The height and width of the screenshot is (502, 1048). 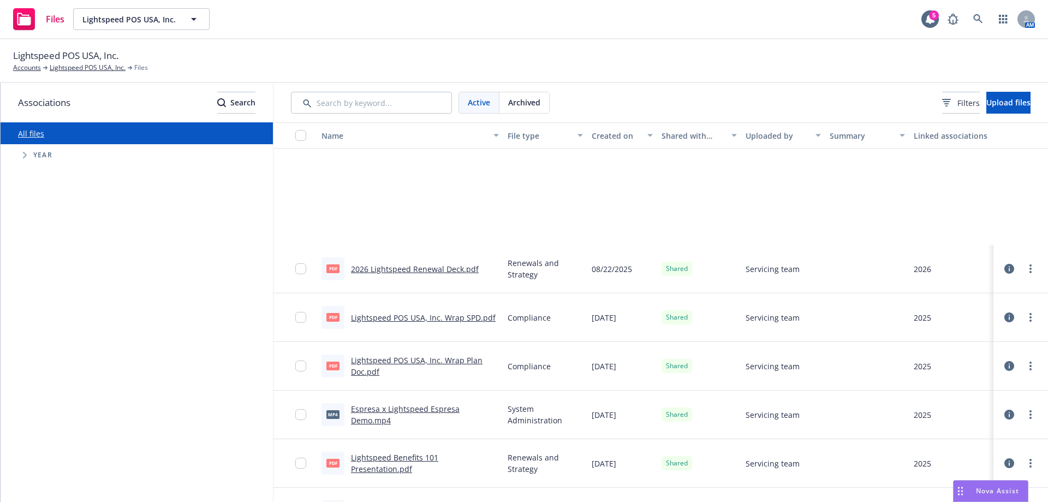 I want to click on a: Lightspeed Benefits 101 Presentation.pdf, so click(x=395, y=463).